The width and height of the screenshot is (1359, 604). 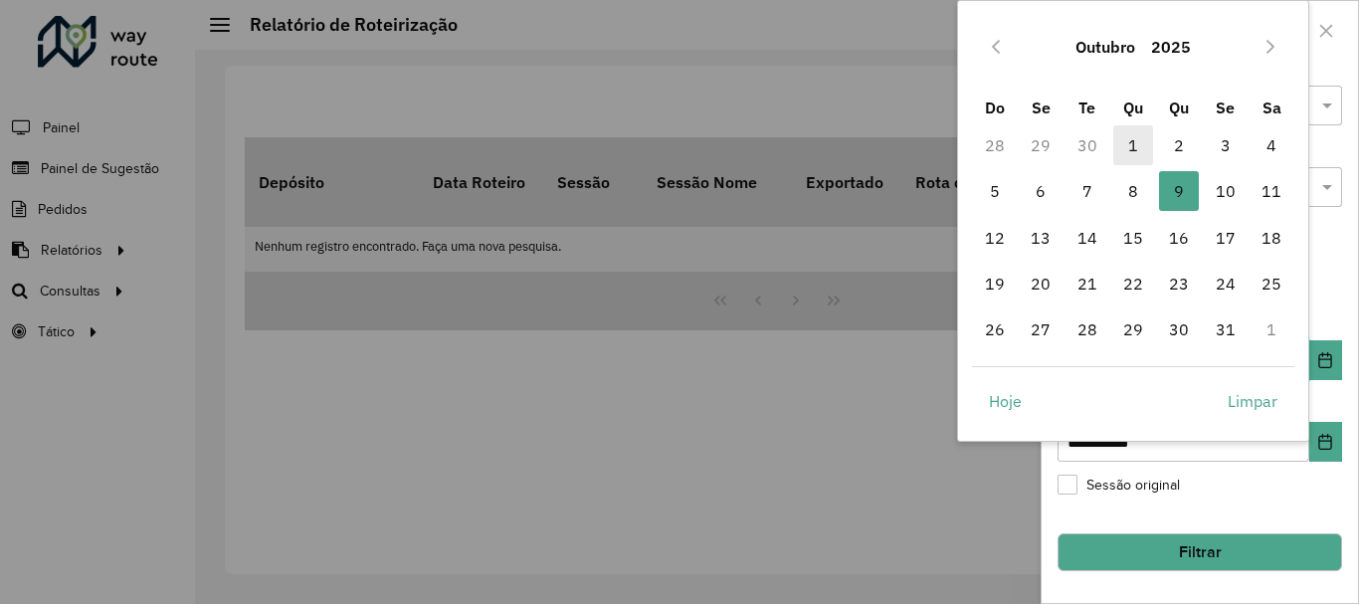 I want to click on span: 8, so click(x=1133, y=191).